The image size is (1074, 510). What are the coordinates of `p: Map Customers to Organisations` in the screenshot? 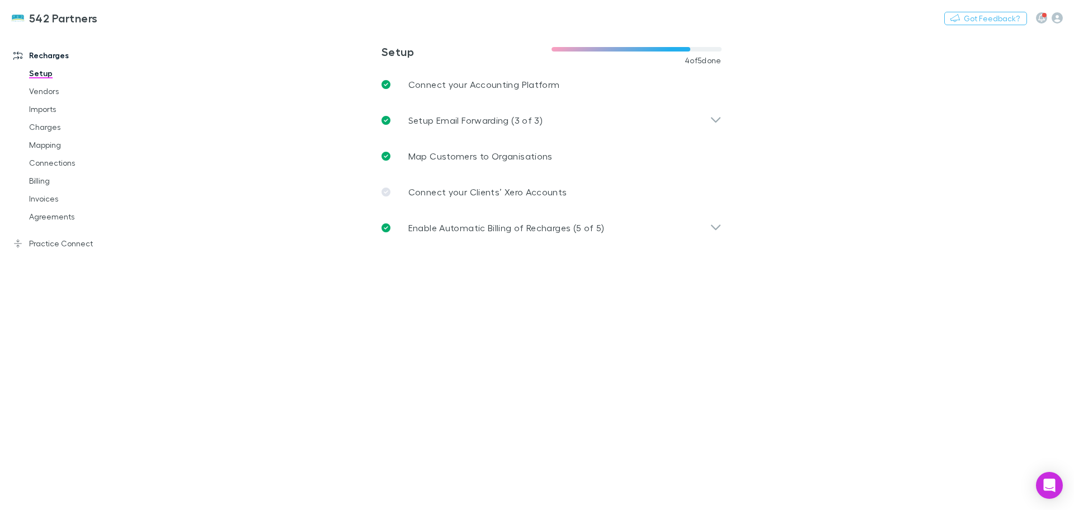 It's located at (481, 156).